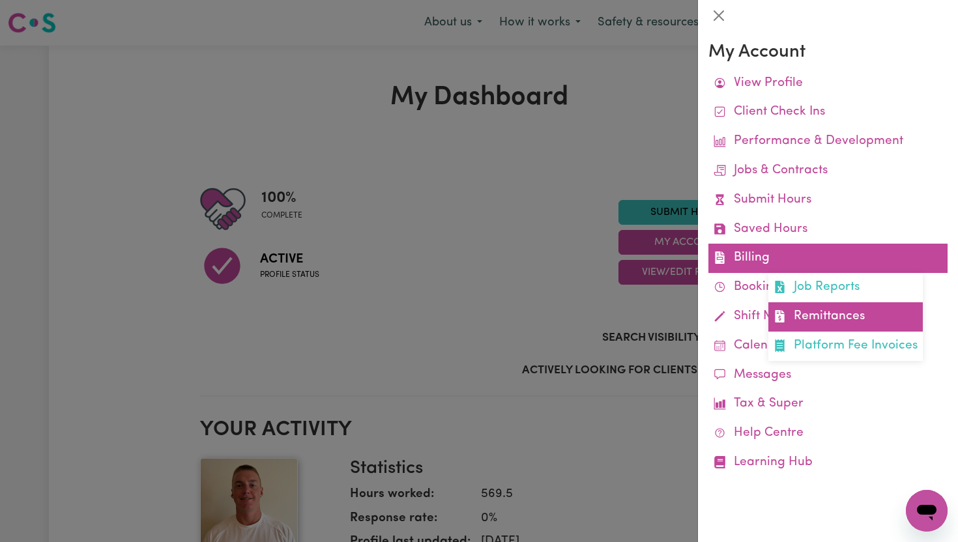 This screenshot has width=958, height=542. Describe the element at coordinates (828, 53) in the screenshot. I see `h3: My Account` at that location.